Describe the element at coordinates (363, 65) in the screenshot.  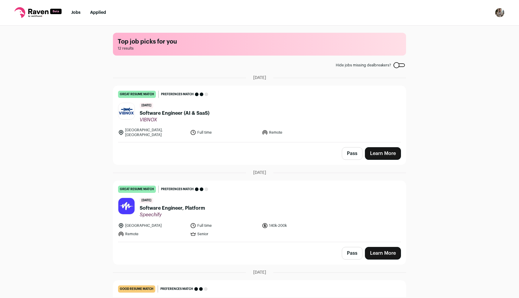
I see `span: Hide jobs missing dealbreakers?` at that location.